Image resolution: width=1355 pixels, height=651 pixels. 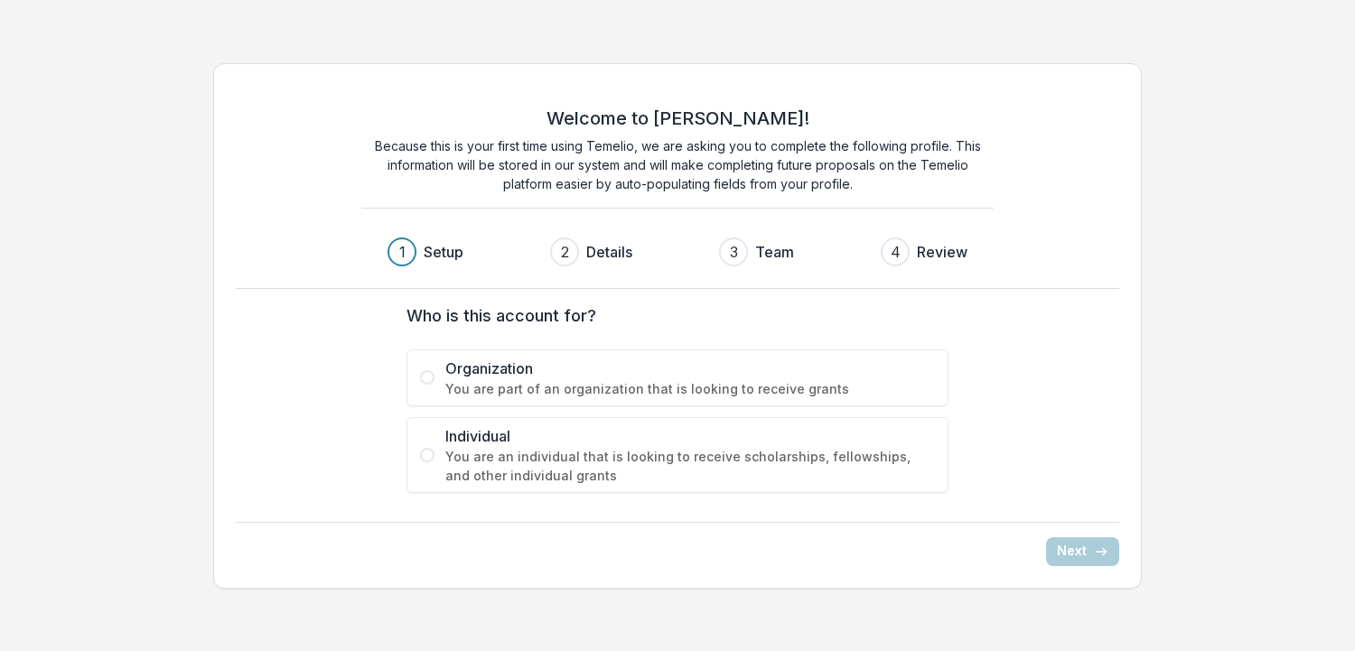 I want to click on div: 1, so click(x=402, y=252).